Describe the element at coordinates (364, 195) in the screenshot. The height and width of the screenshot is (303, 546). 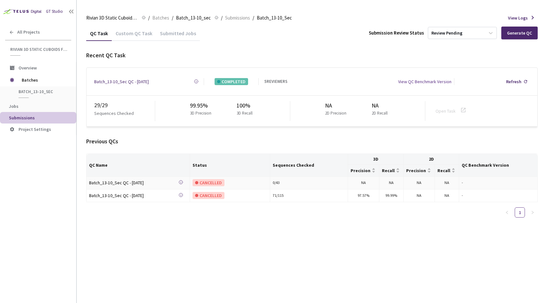
I see `td: 97.57%` at that location.